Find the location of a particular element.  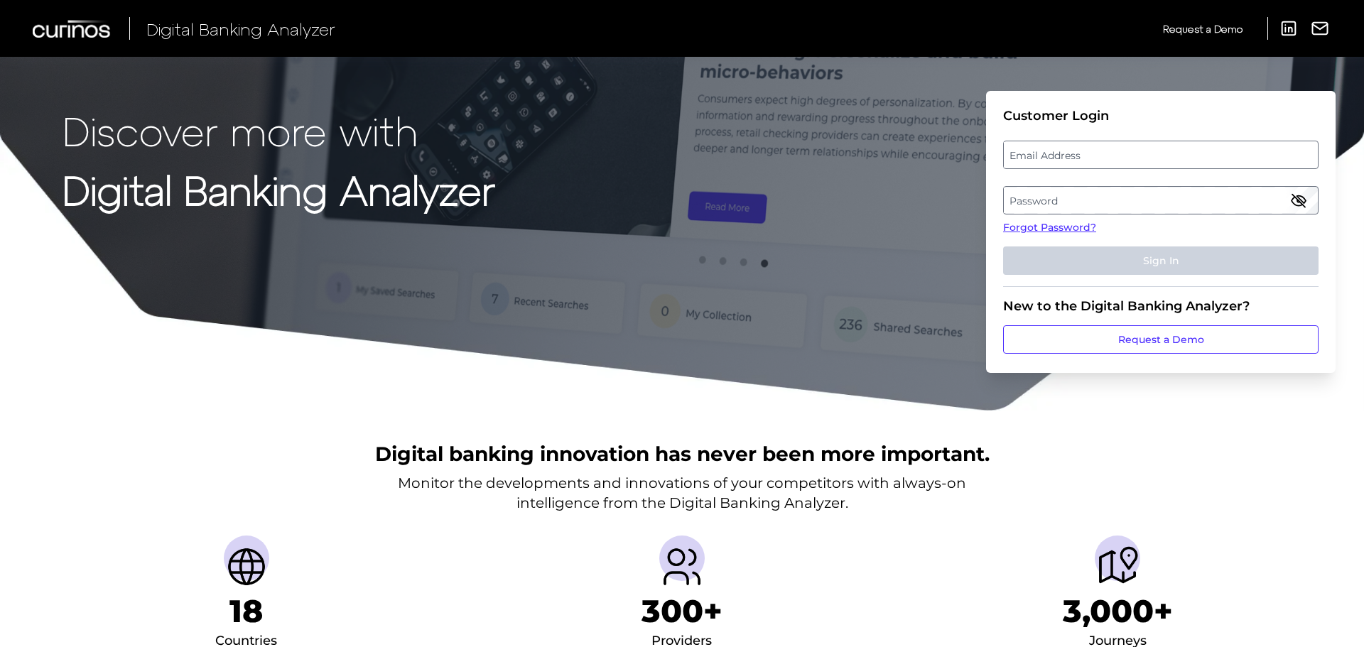

label: Password is located at coordinates (1160, 200).